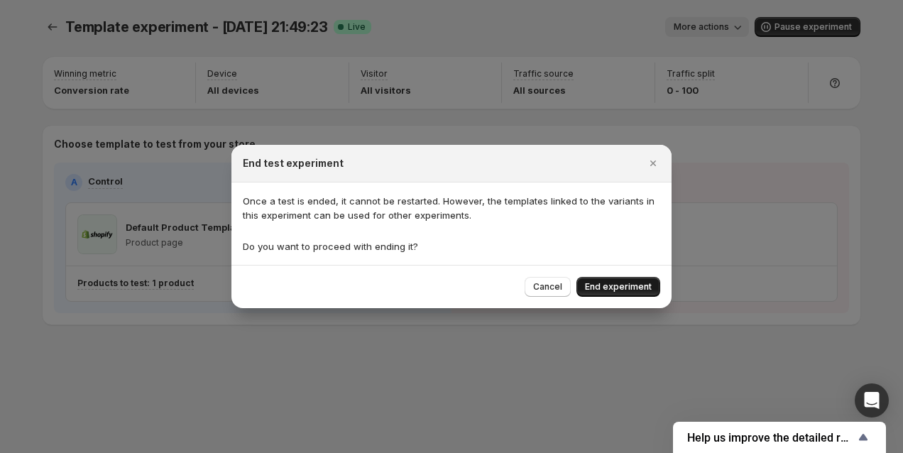 This screenshot has width=903, height=453. Describe the element at coordinates (618, 287) in the screenshot. I see `button: End experiment` at that location.